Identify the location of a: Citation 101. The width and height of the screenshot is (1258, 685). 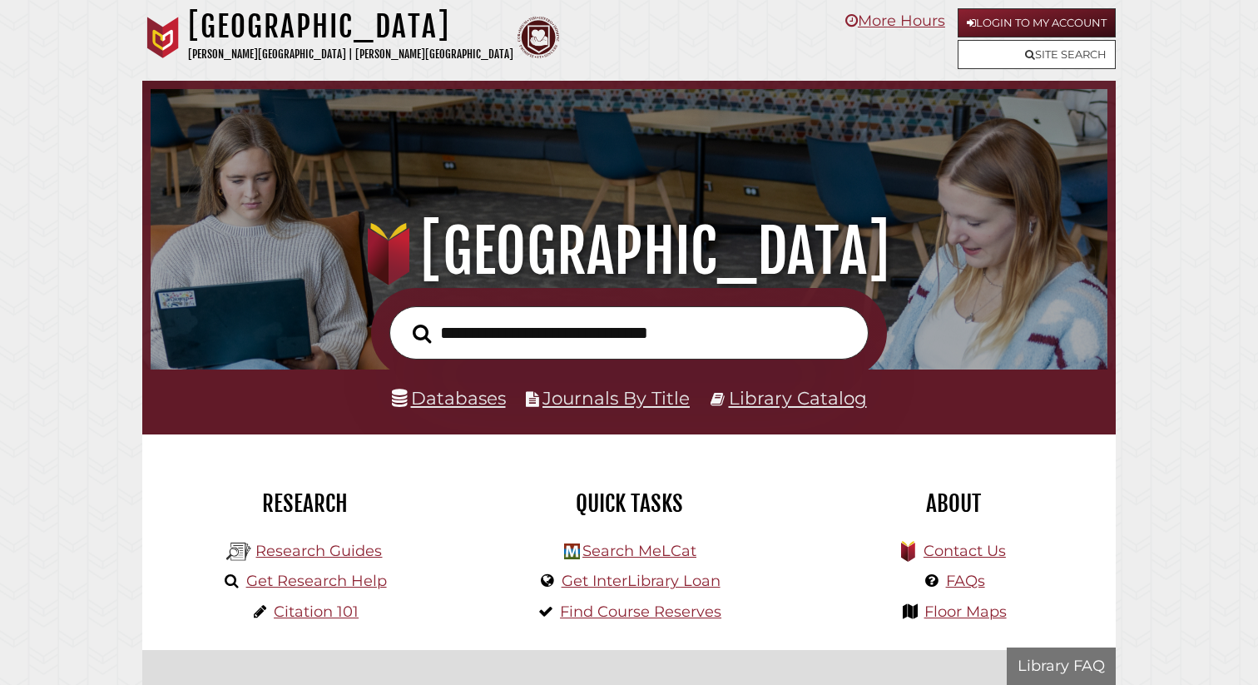
(316, 611).